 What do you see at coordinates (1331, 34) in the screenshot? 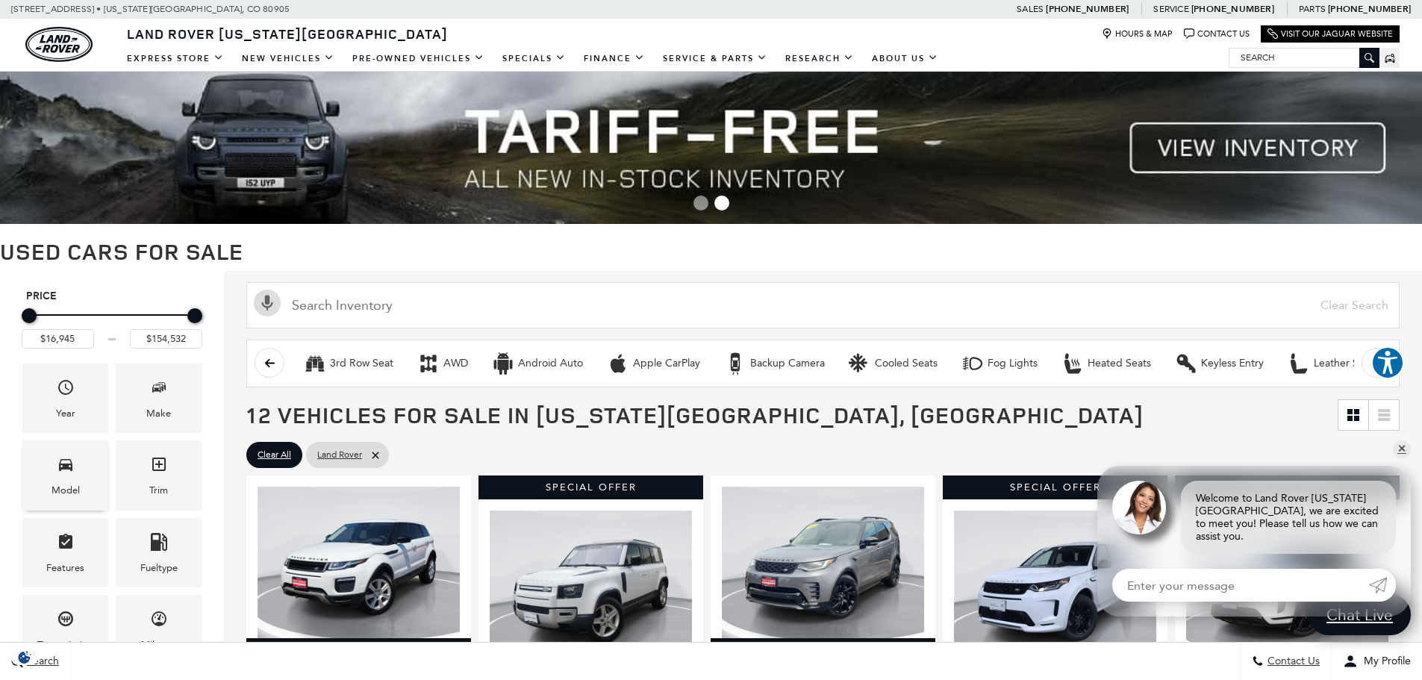
I see `a: Visit Our Jaguar Website` at bounding box center [1331, 34].